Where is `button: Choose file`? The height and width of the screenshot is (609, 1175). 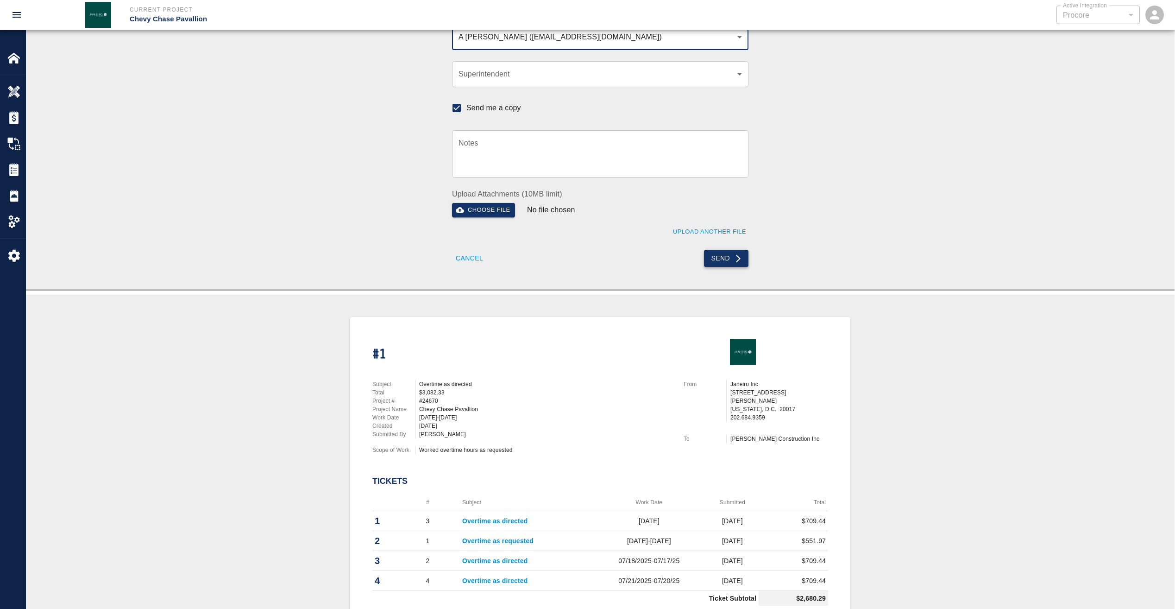
button: Choose file is located at coordinates (484, 210).